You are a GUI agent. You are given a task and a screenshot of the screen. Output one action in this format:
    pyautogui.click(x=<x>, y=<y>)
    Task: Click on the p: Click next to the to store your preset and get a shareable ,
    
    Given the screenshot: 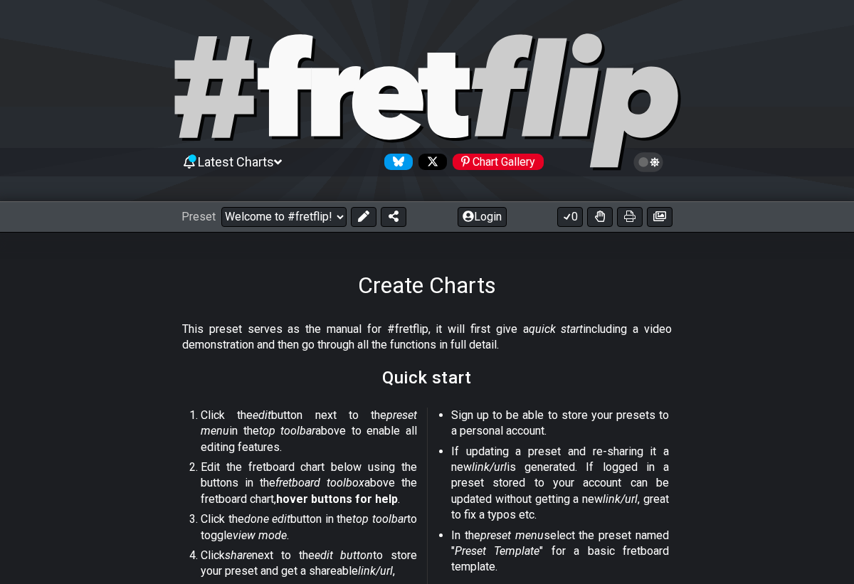 What is the action you would take?
    pyautogui.click(x=309, y=564)
    